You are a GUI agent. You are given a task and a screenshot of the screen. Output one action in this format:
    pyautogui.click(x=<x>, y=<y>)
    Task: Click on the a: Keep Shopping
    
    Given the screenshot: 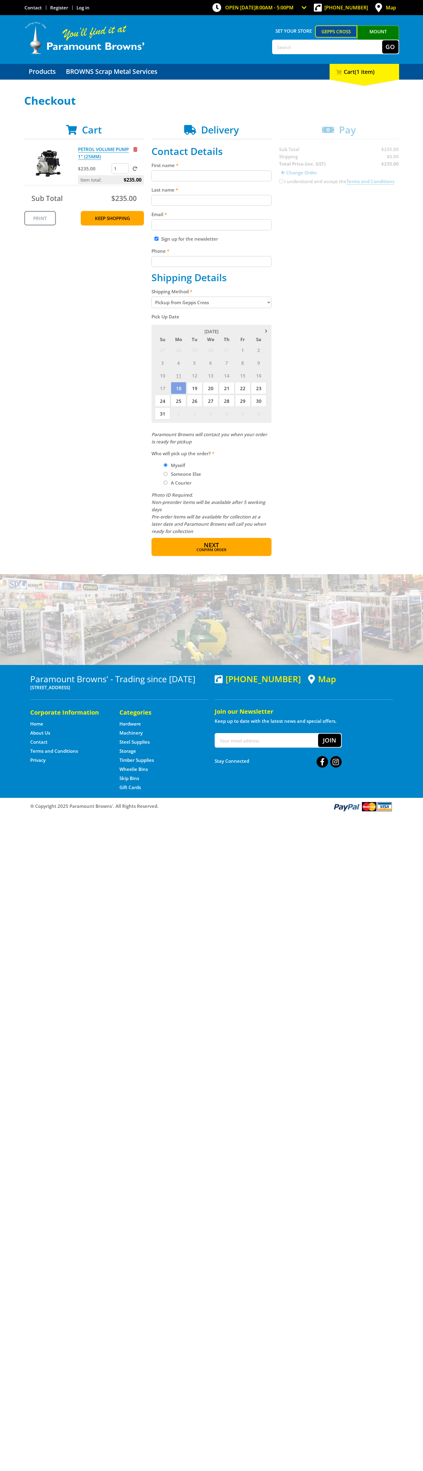 What is the action you would take?
    pyautogui.click(x=112, y=218)
    